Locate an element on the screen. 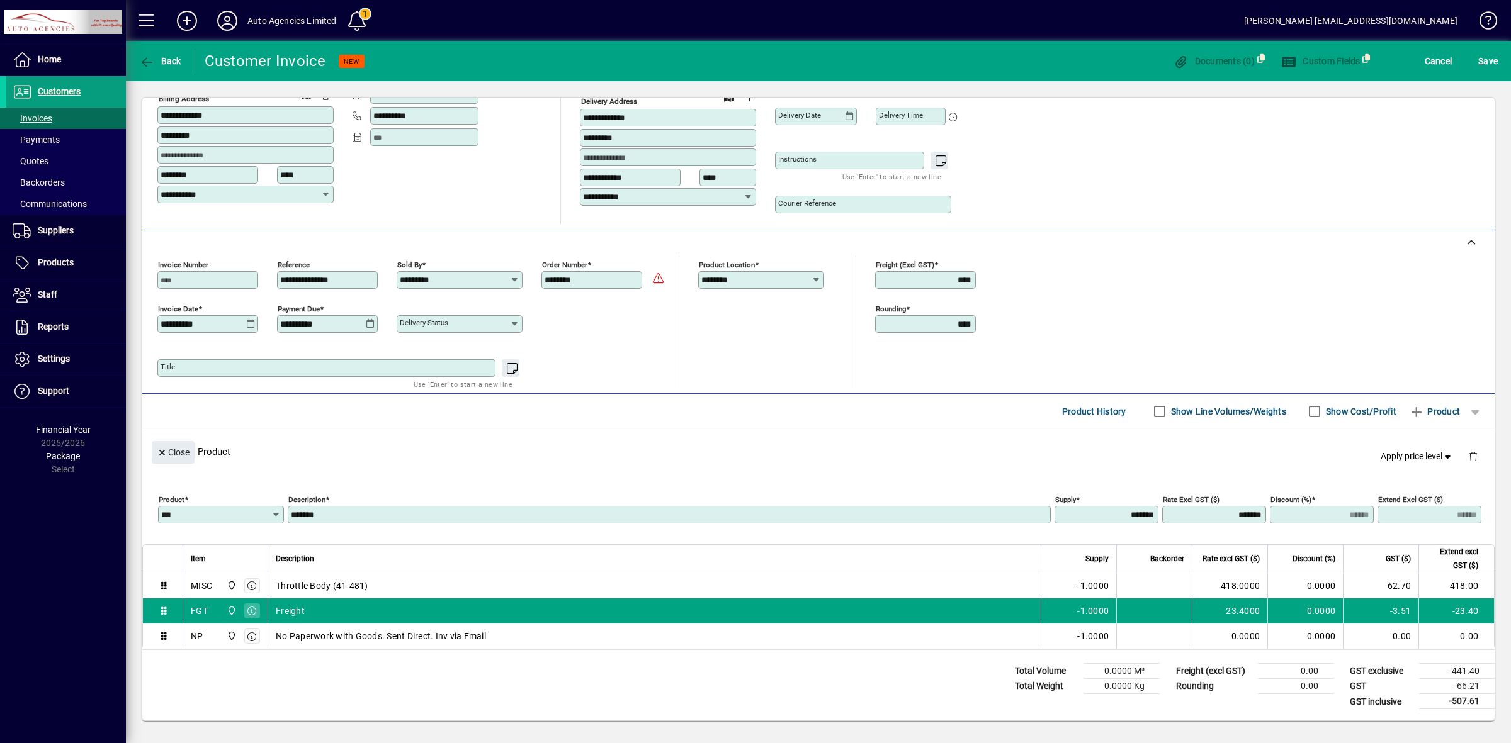  mat-label: Instructions is located at coordinates (797, 159).